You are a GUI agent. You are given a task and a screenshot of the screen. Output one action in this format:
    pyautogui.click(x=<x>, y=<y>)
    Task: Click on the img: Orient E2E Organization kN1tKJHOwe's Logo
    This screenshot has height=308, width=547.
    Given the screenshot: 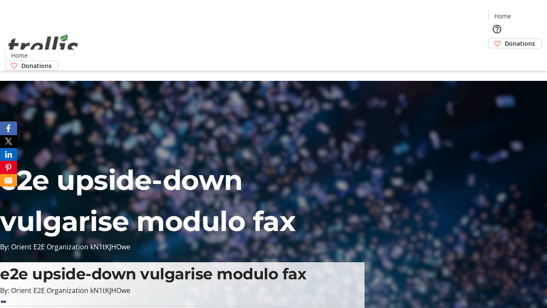 What is the action you would take?
    pyautogui.click(x=43, y=46)
    